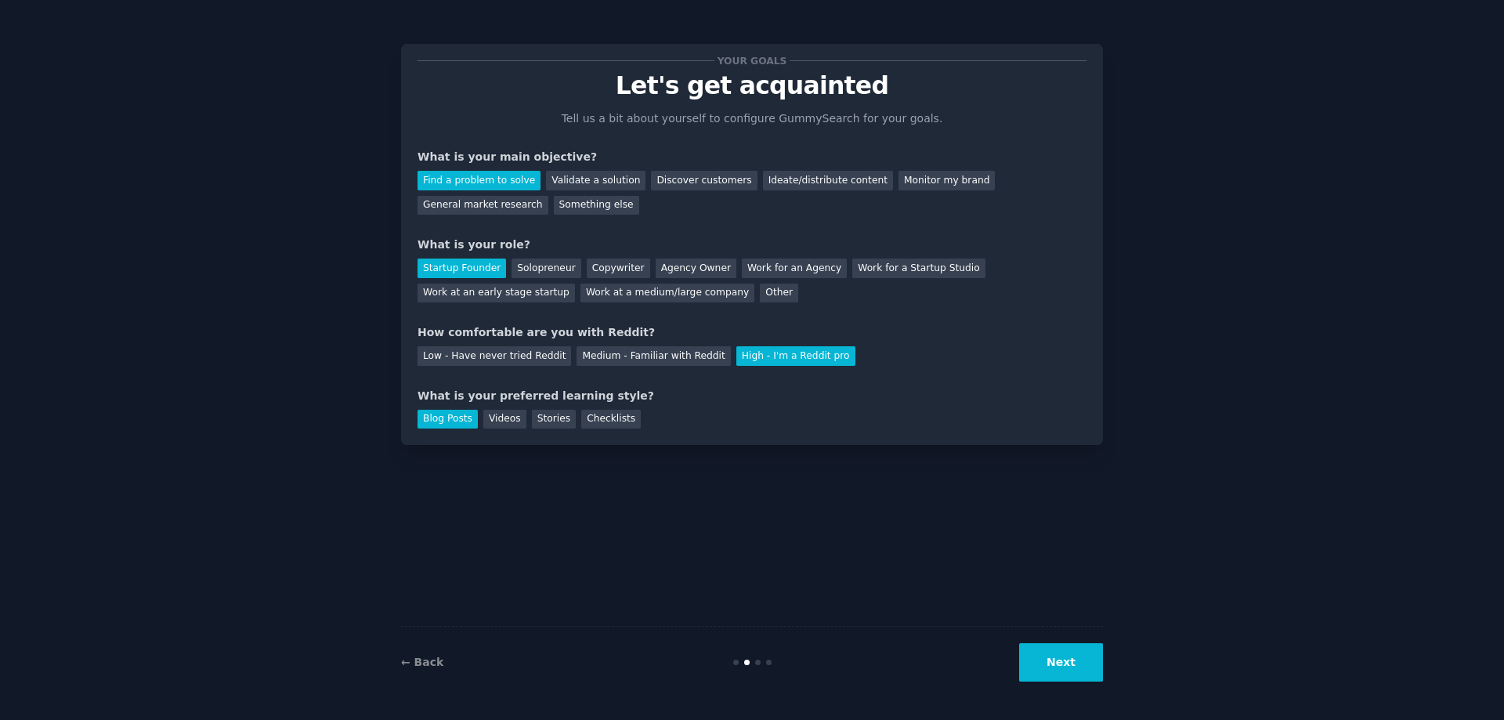 This screenshot has width=1504, height=720. I want to click on div: Agency Owner, so click(696, 268).